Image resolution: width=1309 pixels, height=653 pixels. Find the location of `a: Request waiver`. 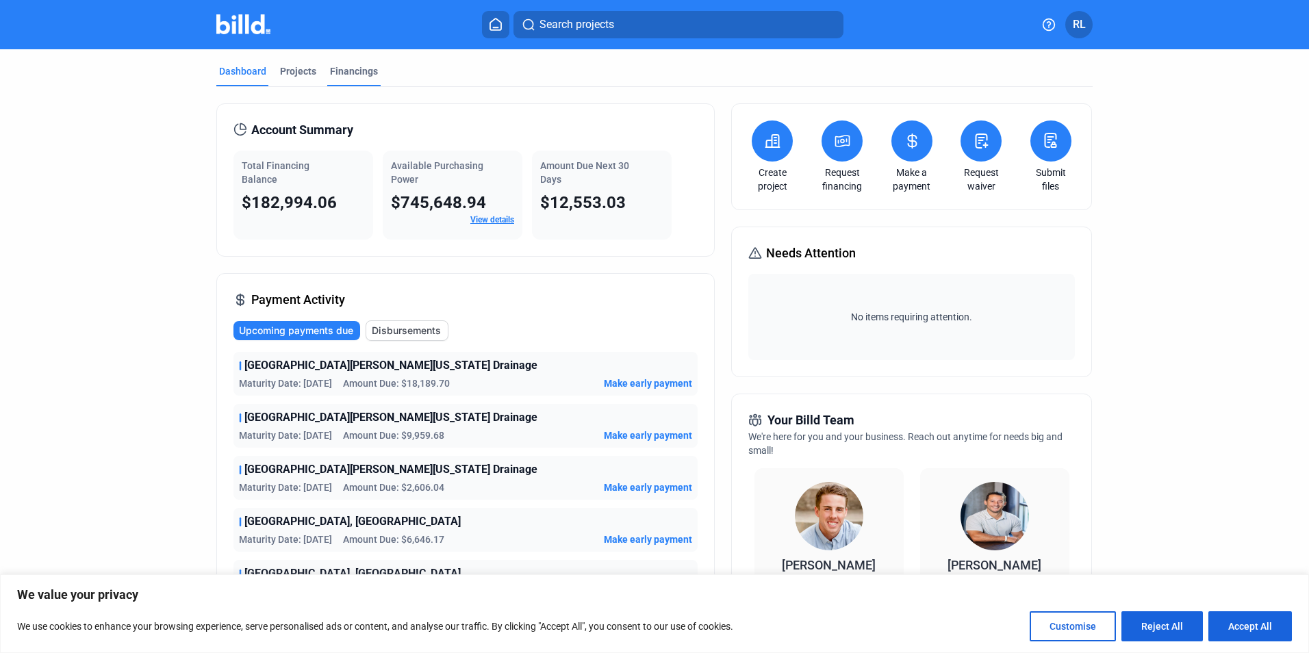

a: Request waiver is located at coordinates (981, 179).